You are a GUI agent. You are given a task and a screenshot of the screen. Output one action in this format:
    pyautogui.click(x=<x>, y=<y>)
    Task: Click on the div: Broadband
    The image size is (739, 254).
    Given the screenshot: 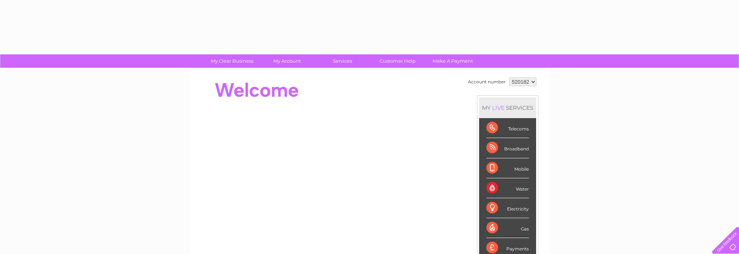 What is the action you would take?
    pyautogui.click(x=507, y=148)
    